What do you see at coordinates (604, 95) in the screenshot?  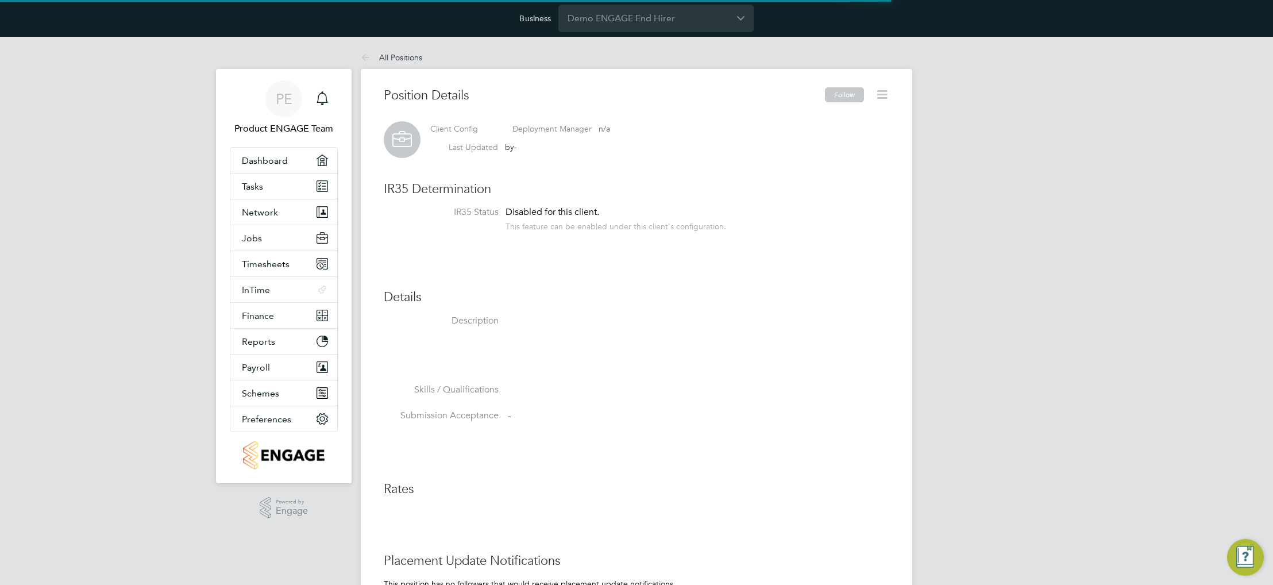 I see `h3: Position Details` at bounding box center [604, 95].